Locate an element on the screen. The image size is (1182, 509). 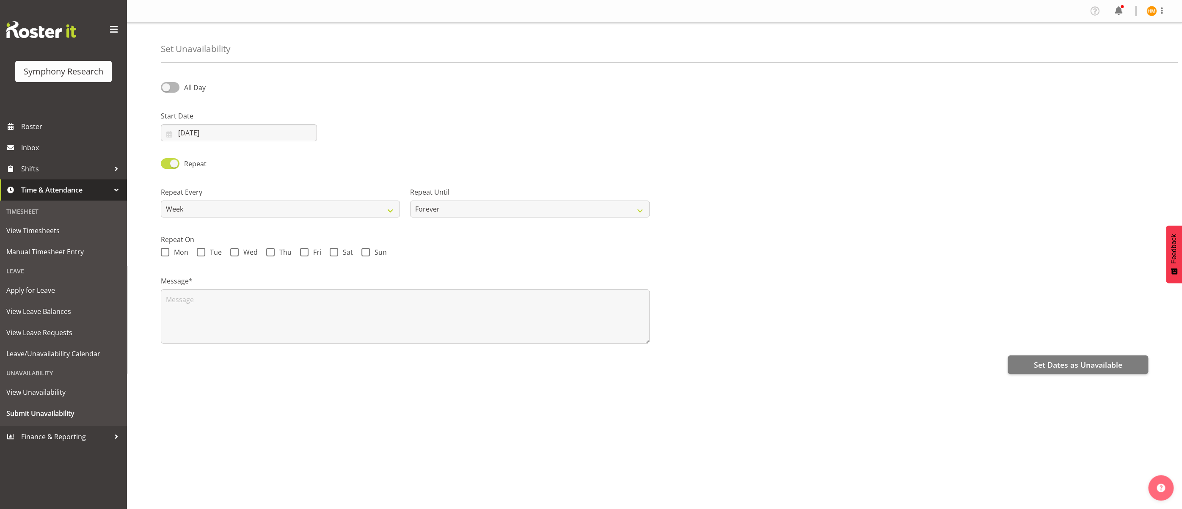
span: Feedback is located at coordinates (1174, 249).